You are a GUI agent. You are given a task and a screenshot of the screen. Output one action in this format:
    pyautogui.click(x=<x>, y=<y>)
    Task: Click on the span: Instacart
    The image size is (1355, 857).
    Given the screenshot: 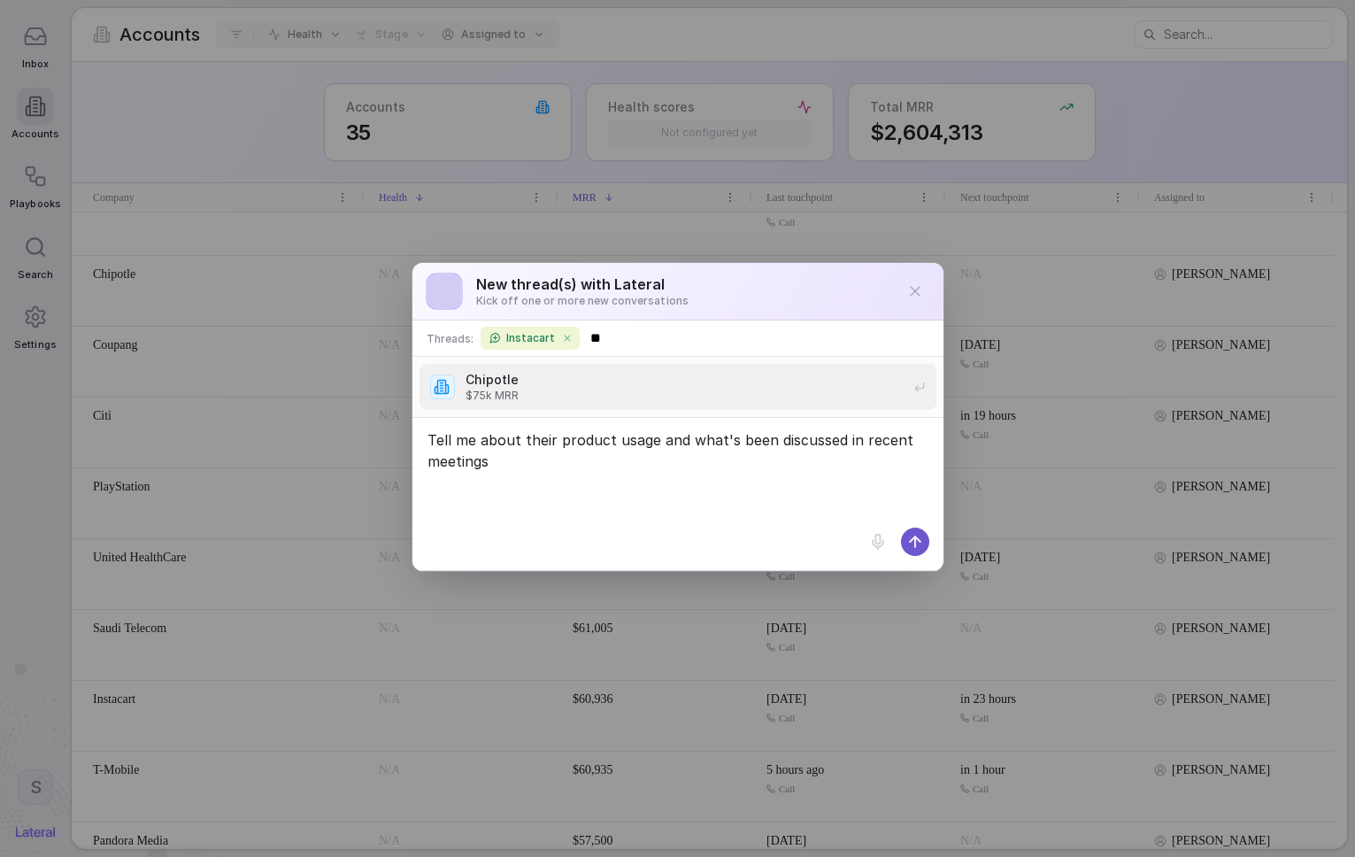 What is the action you would take?
    pyautogui.click(x=530, y=338)
    